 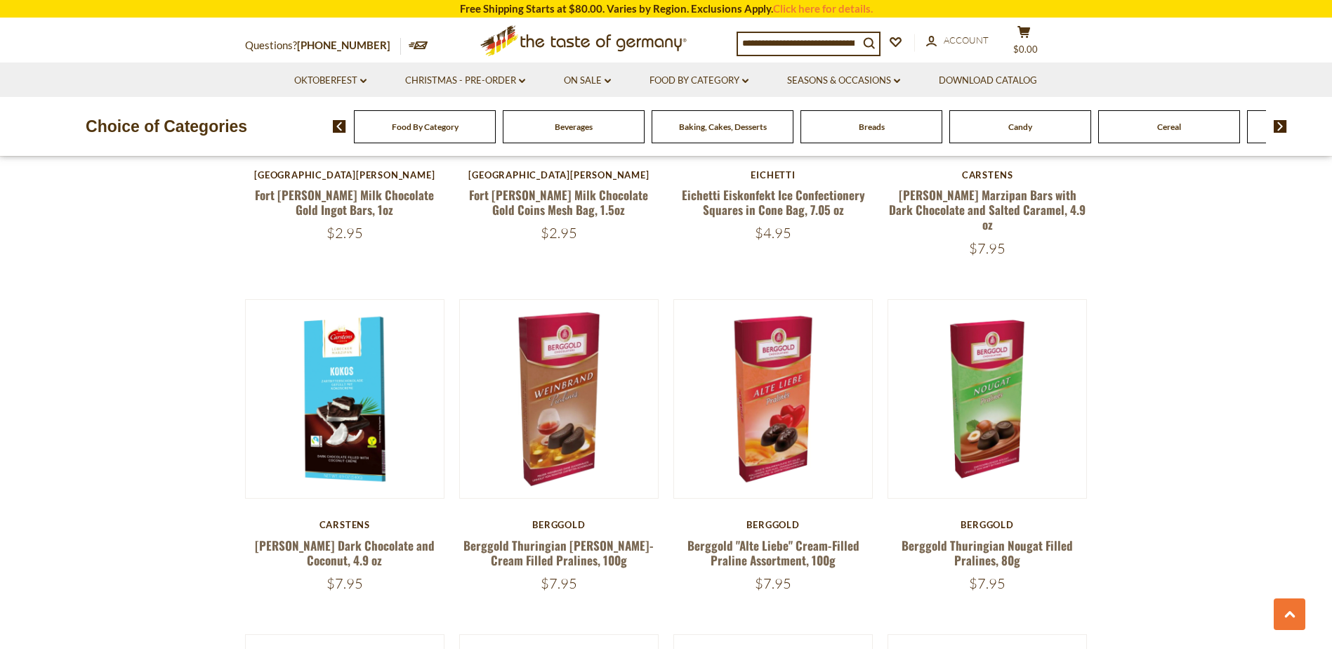 What do you see at coordinates (723, 126) in the screenshot?
I see `a: Baking, Cakes, Desserts` at bounding box center [723, 126].